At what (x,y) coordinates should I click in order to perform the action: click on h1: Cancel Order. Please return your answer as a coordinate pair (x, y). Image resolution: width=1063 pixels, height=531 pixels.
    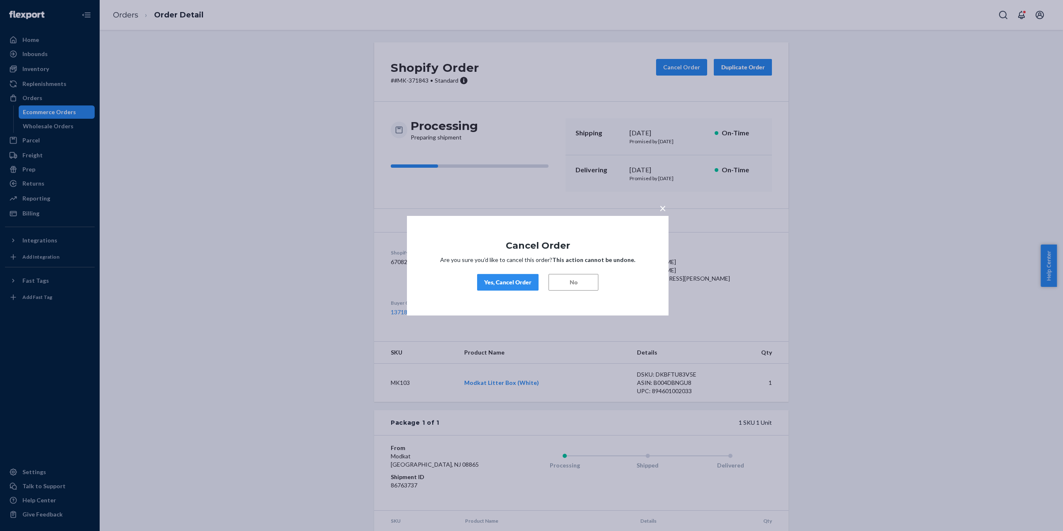
    Looking at the image, I should click on (538, 245).